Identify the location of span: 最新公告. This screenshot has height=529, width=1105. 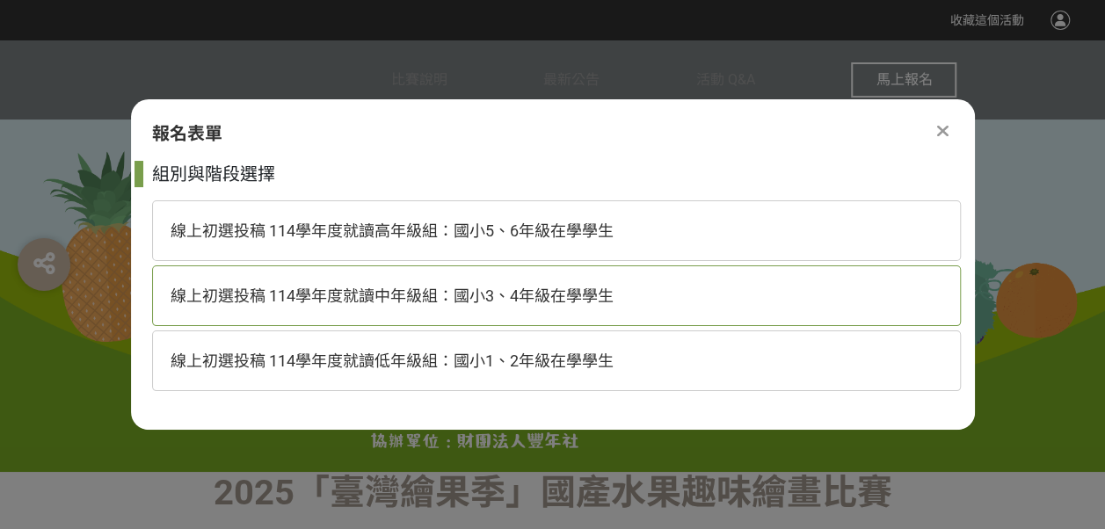
(571, 79).